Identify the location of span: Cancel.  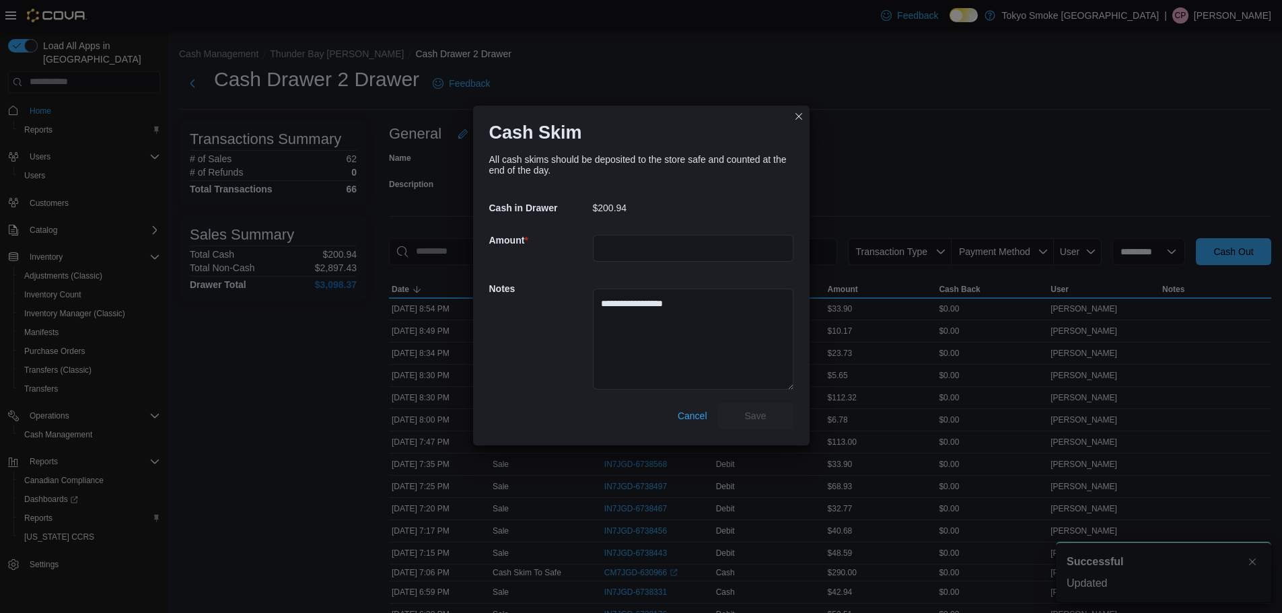
(692, 416).